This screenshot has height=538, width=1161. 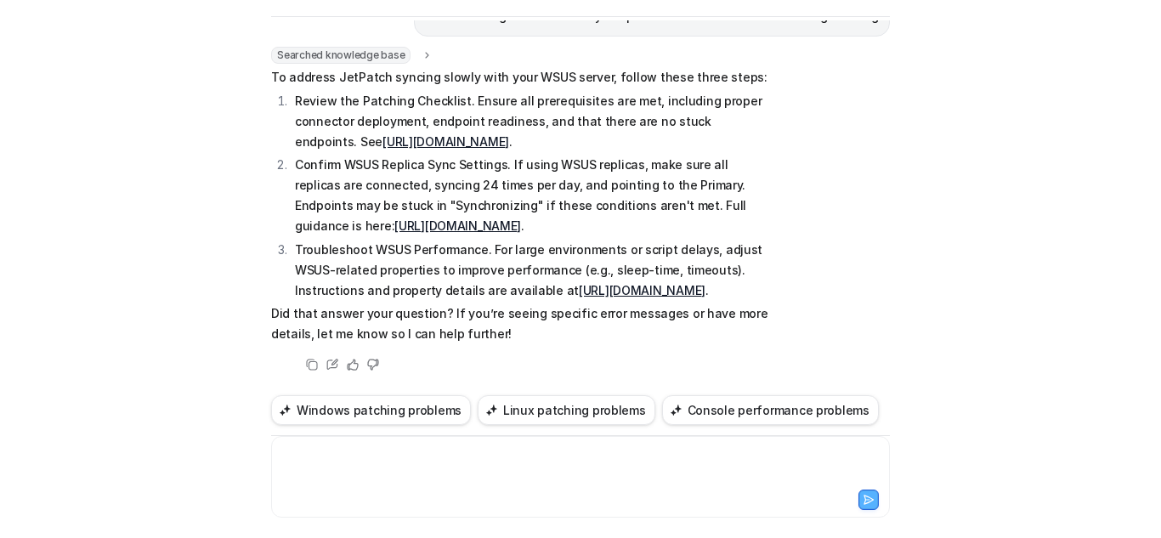 I want to click on p: Confirm WSUS Replica Sync Settings. If using WSUS replicas, make sure all replicas are connected,..., so click(x=531, y=195).